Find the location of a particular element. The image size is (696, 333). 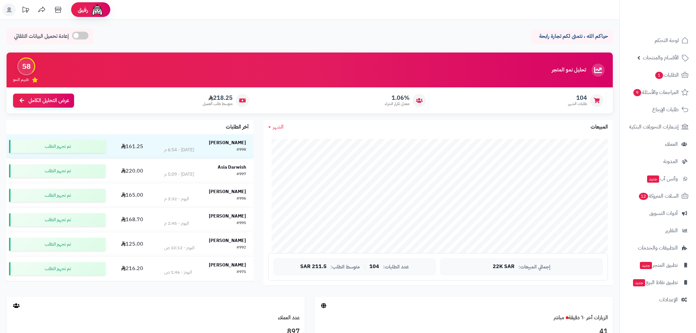

span: عدد الطلبات: is located at coordinates (396, 267).